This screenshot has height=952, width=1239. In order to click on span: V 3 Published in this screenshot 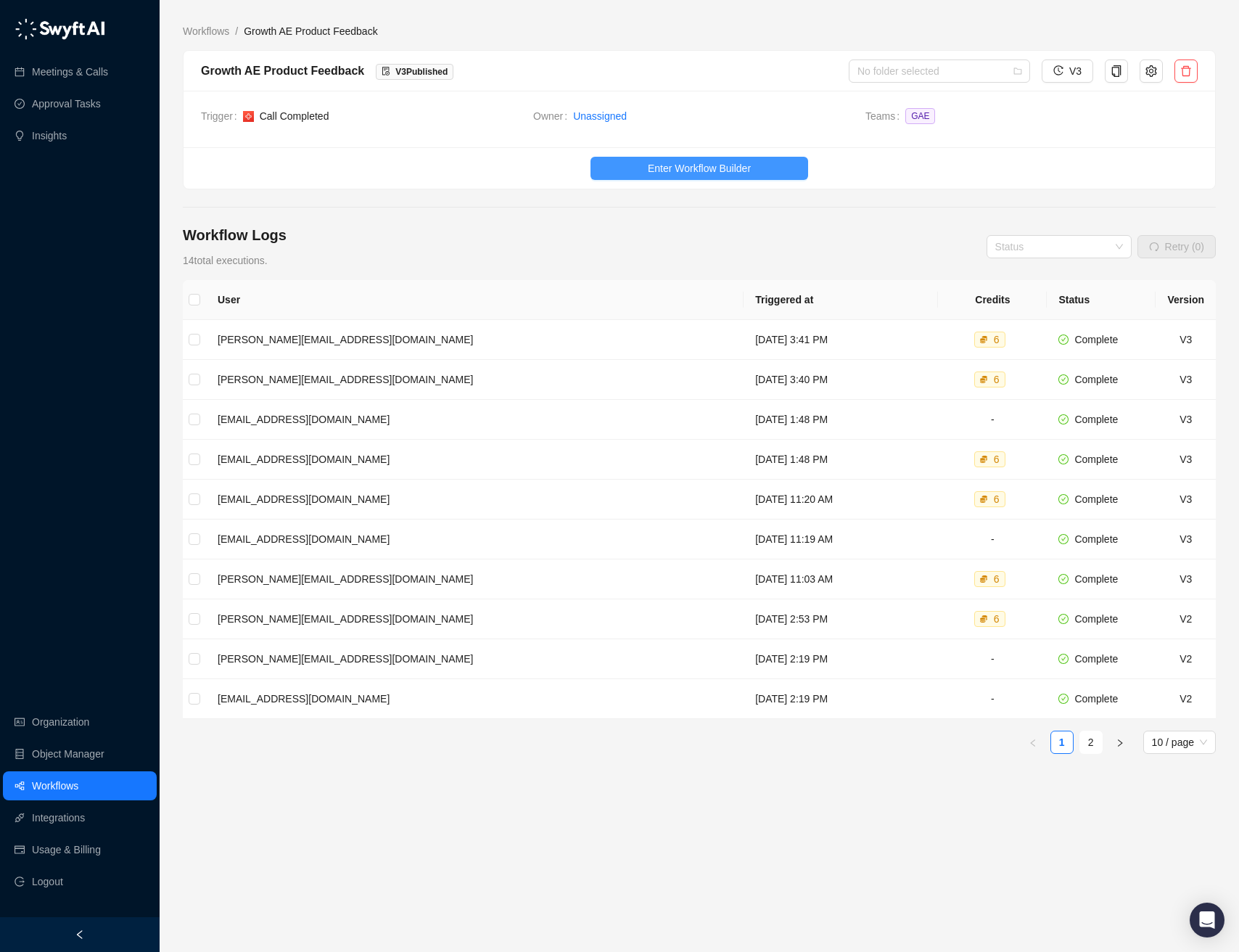, I will do `click(421, 72)`.